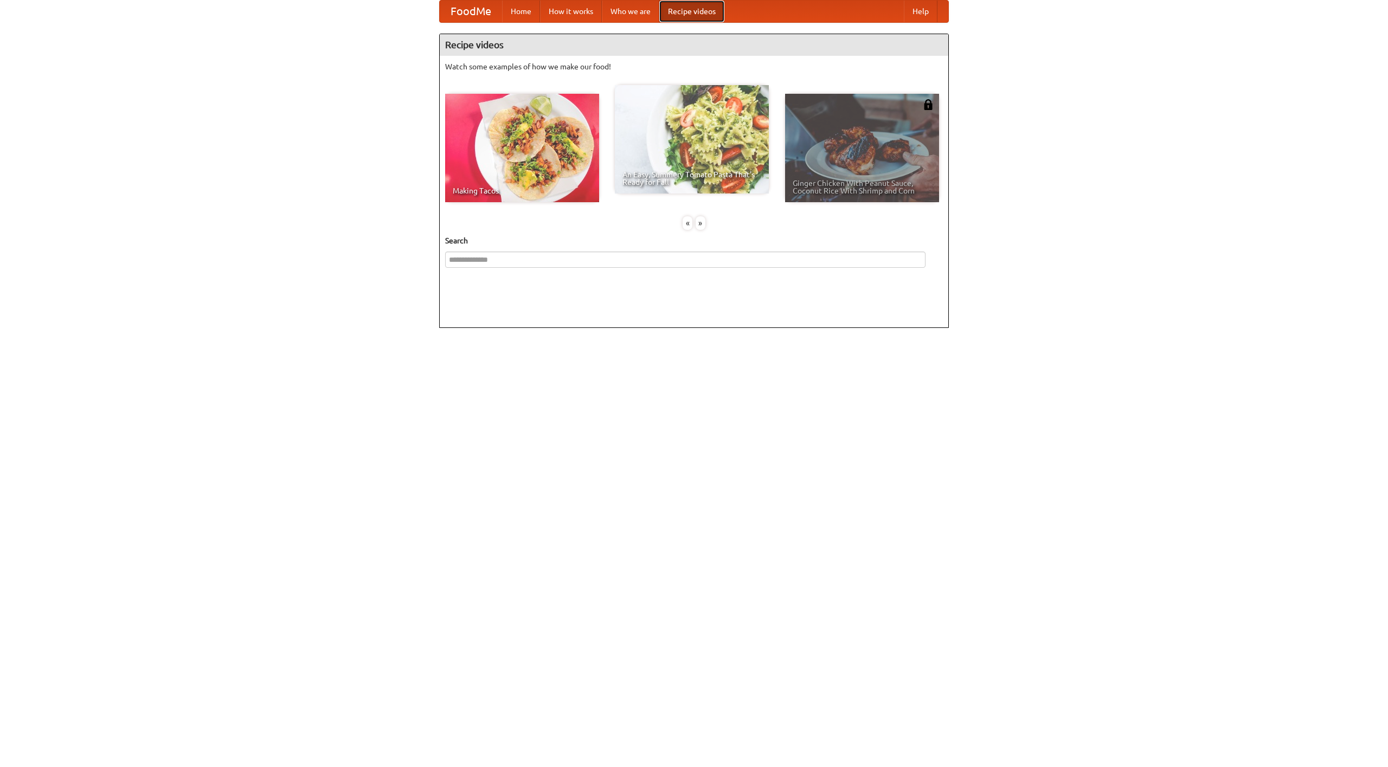  Describe the element at coordinates (694, 45) in the screenshot. I see `h4: Recipe videos` at that location.